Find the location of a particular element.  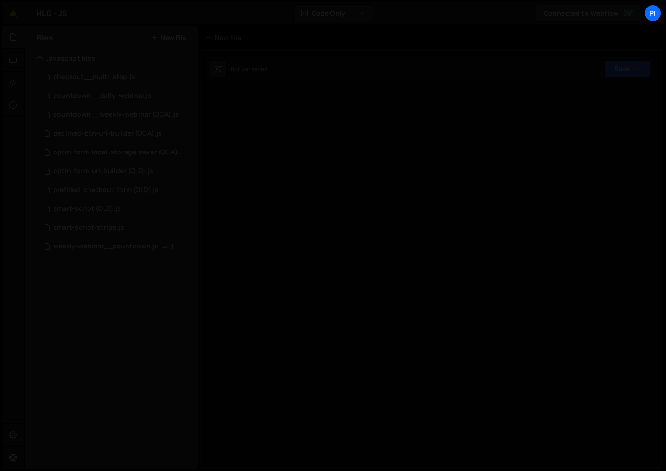

div: 12485/44528.js is located at coordinates (117, 134).